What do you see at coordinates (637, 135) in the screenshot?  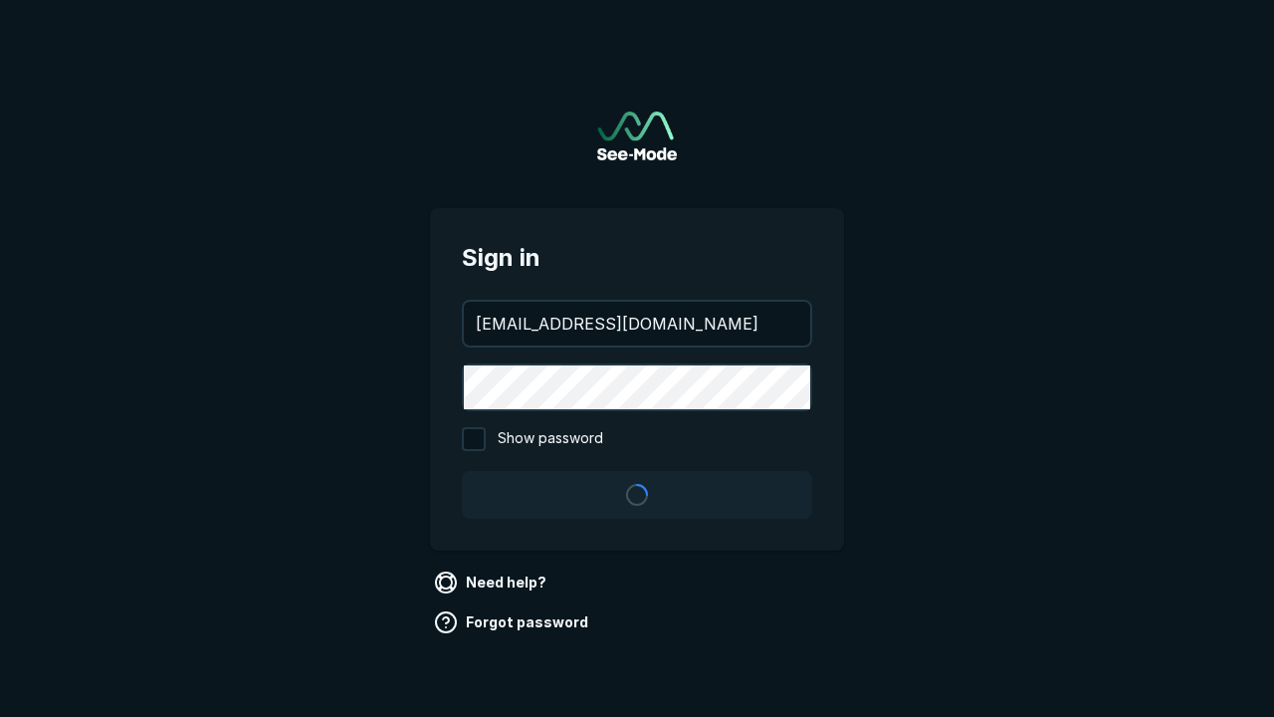 I see `img: See-Mode Logo` at bounding box center [637, 135].